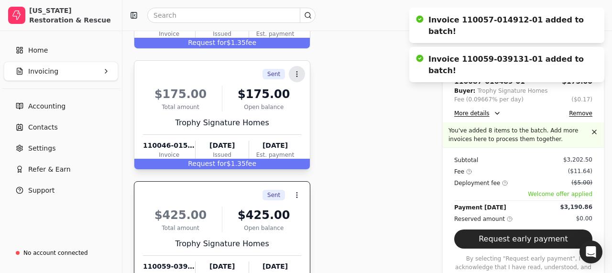 Image resolution: width=612 pixels, height=273 pixels. I want to click on a: Settings, so click(61, 148).